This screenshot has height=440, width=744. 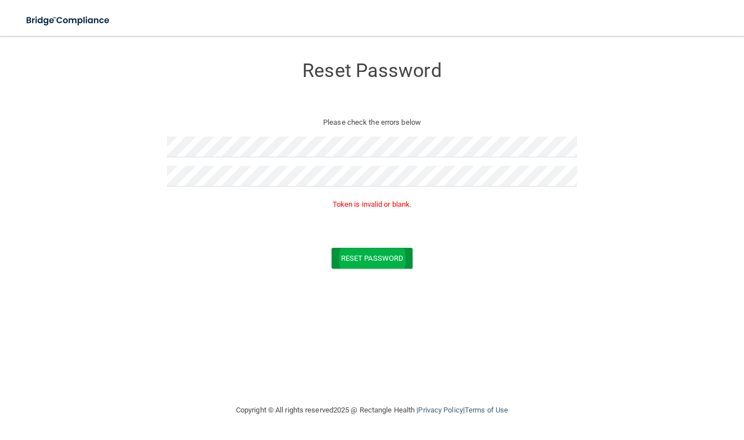 I want to click on a: Terms of Use, so click(x=486, y=409).